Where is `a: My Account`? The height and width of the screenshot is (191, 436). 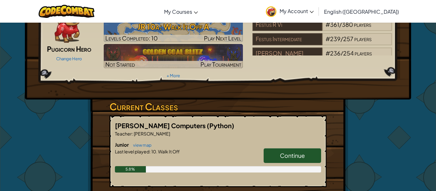 a: My Account is located at coordinates (290, 11).